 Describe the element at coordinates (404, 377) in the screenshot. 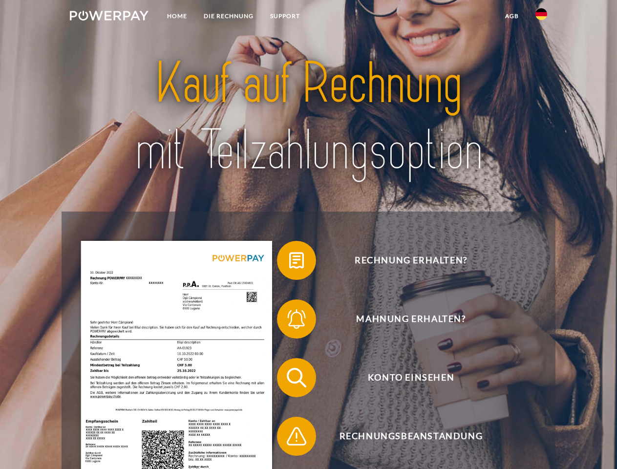

I see `button: Konto einsehen` at that location.